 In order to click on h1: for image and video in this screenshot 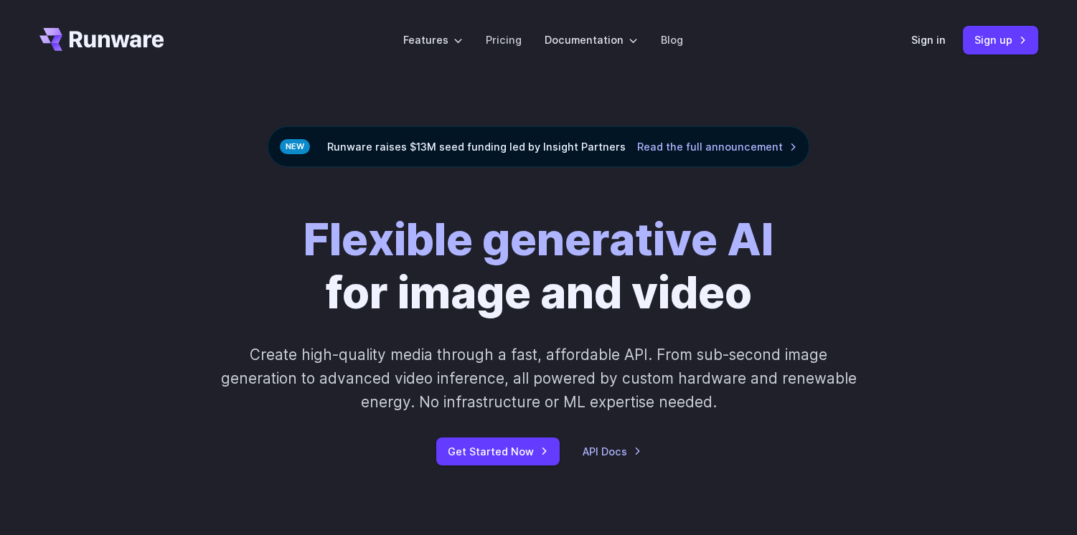, I will do `click(538, 266)`.